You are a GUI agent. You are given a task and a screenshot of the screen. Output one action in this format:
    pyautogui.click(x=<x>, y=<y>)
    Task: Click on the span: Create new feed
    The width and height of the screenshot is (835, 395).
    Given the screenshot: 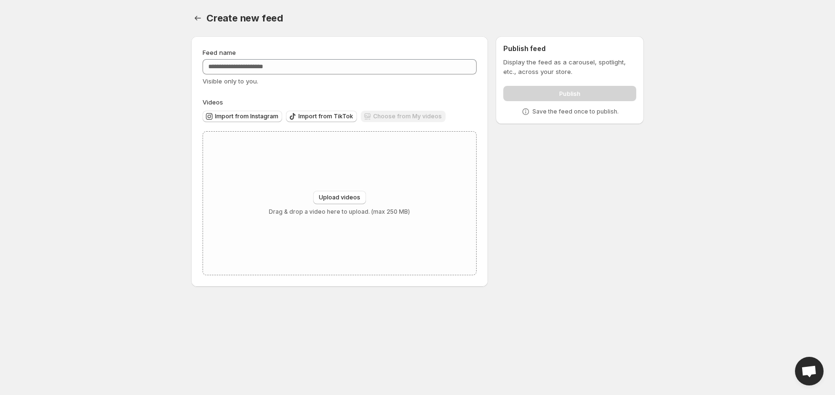 What is the action you would take?
    pyautogui.click(x=245, y=18)
    